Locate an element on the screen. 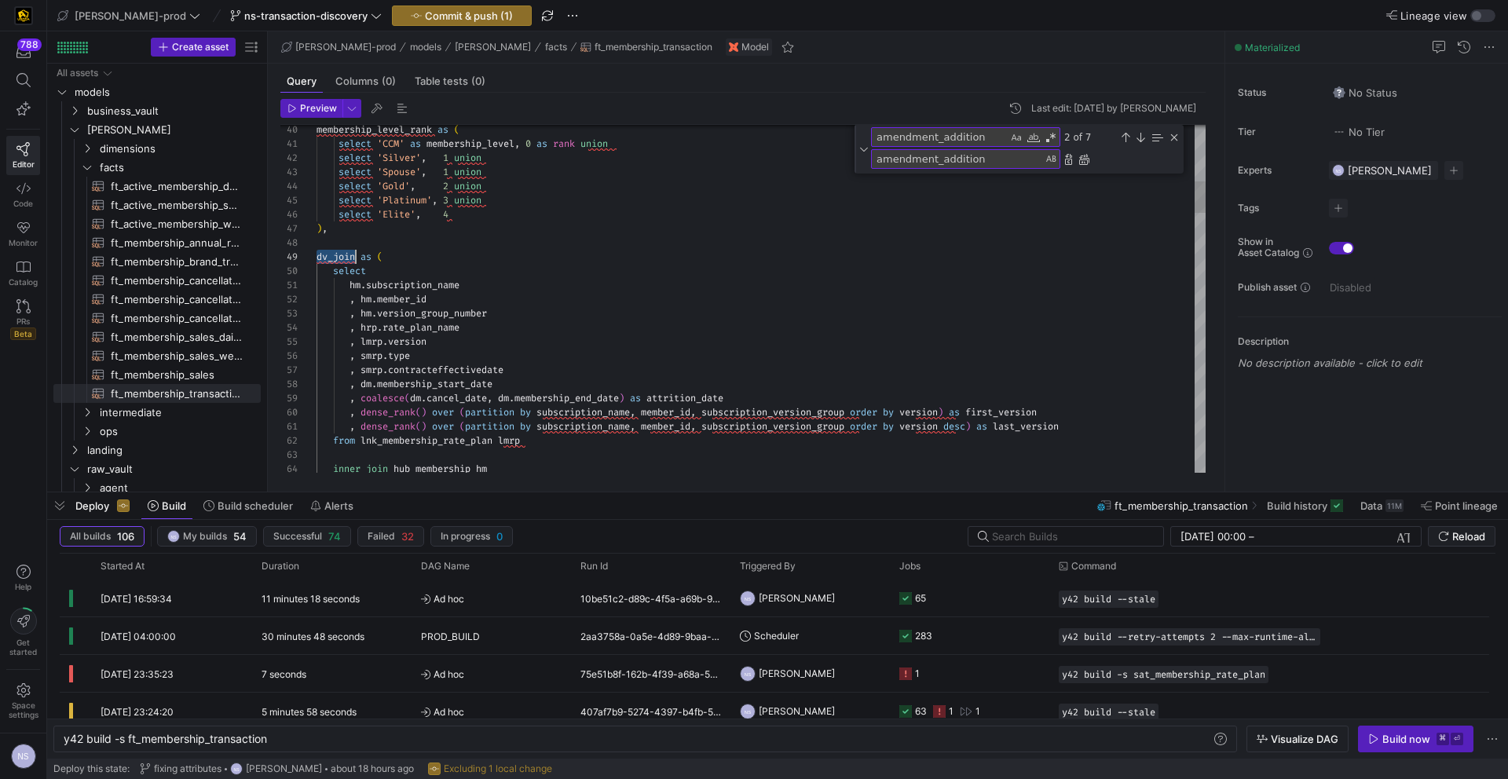  span: smrp is located at coordinates (372, 356).